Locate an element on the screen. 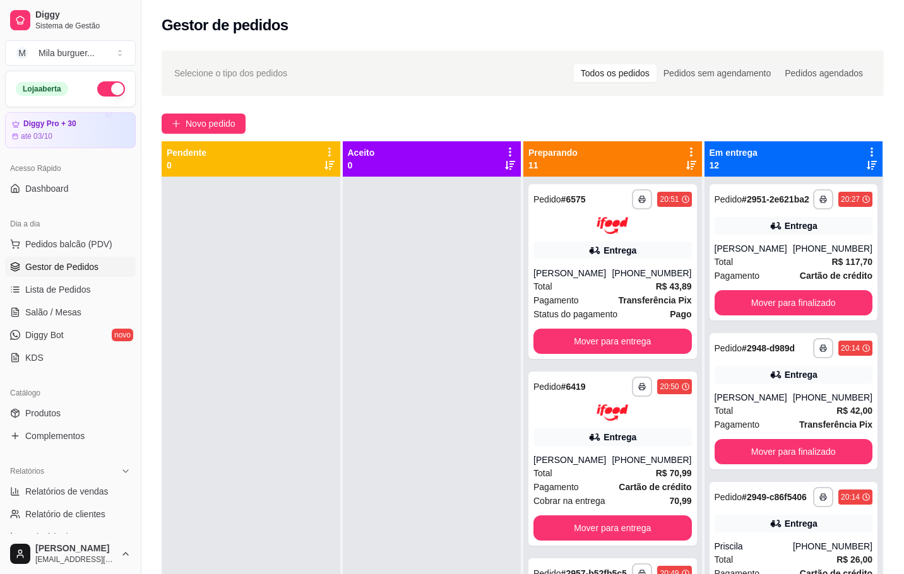 This screenshot has width=904, height=574. span: Relatórios de vendas is located at coordinates (67, 492).